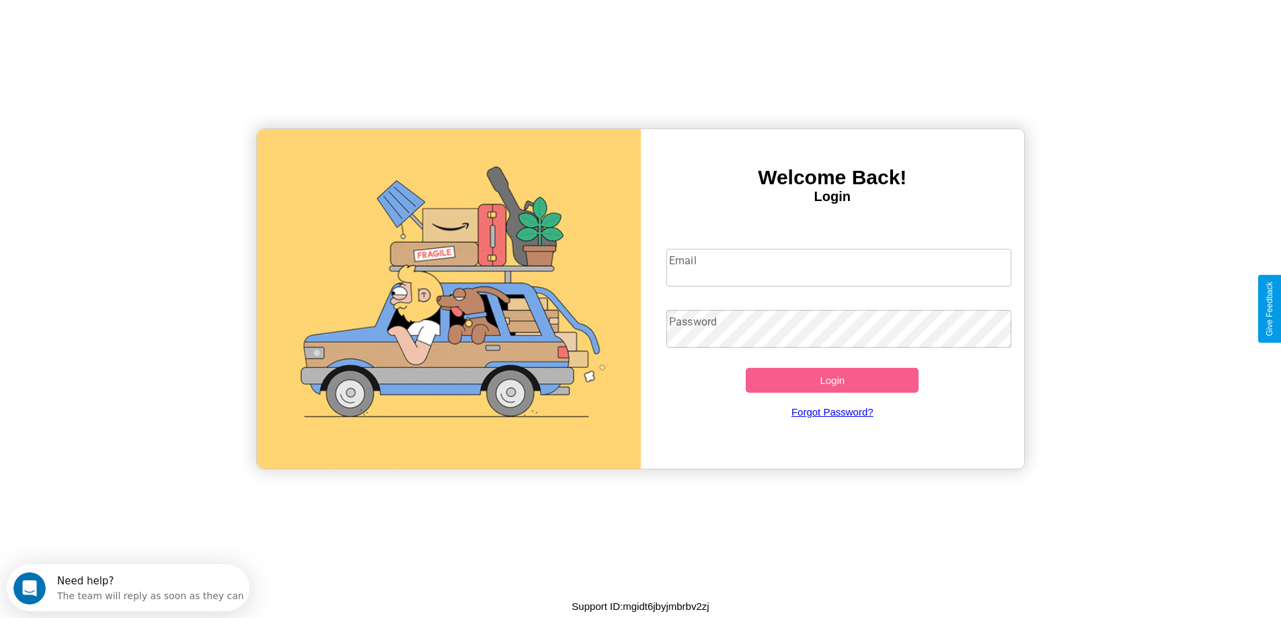 The image size is (1281, 618). I want to click on h4: Login, so click(833, 196).